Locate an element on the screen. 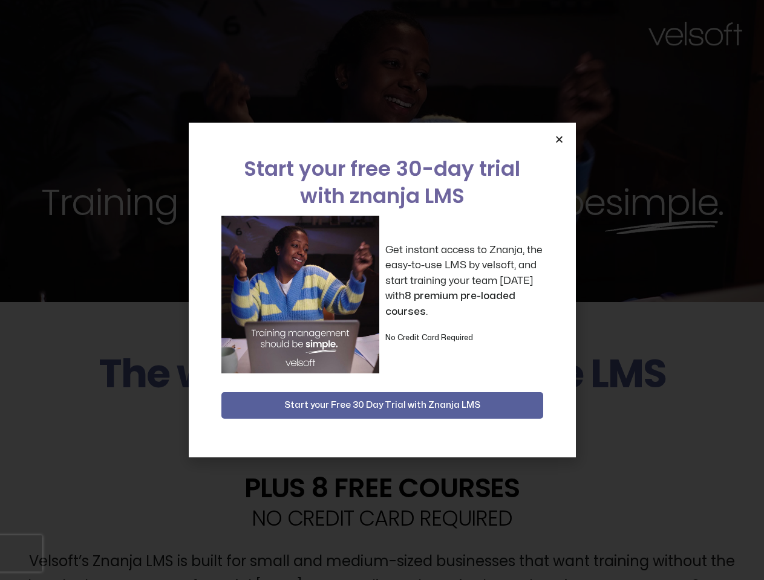 This screenshot has width=764, height=580. strong: 8 premium pre-loaded courses is located at coordinates (450, 304).